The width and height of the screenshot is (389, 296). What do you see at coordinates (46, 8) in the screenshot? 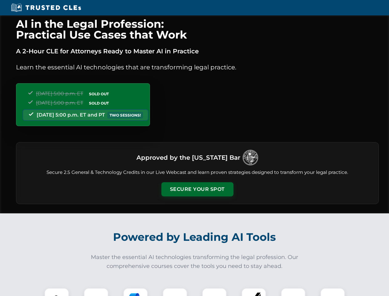
I see `img: Trusted CLEs` at bounding box center [46, 8].